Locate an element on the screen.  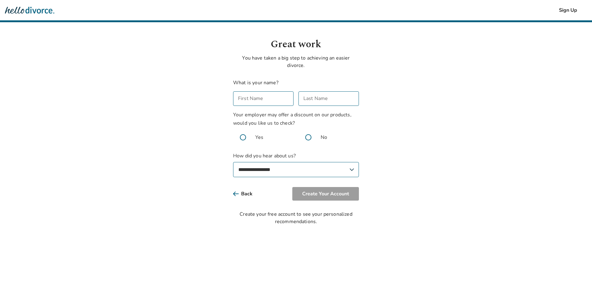
p: You have taken a big step to achieving an easier divorce. is located at coordinates (296, 62).